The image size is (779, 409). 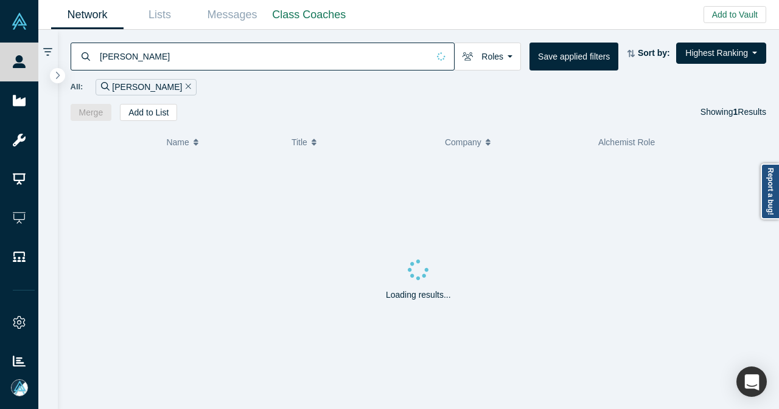 I want to click on button: Name, so click(x=222, y=142).